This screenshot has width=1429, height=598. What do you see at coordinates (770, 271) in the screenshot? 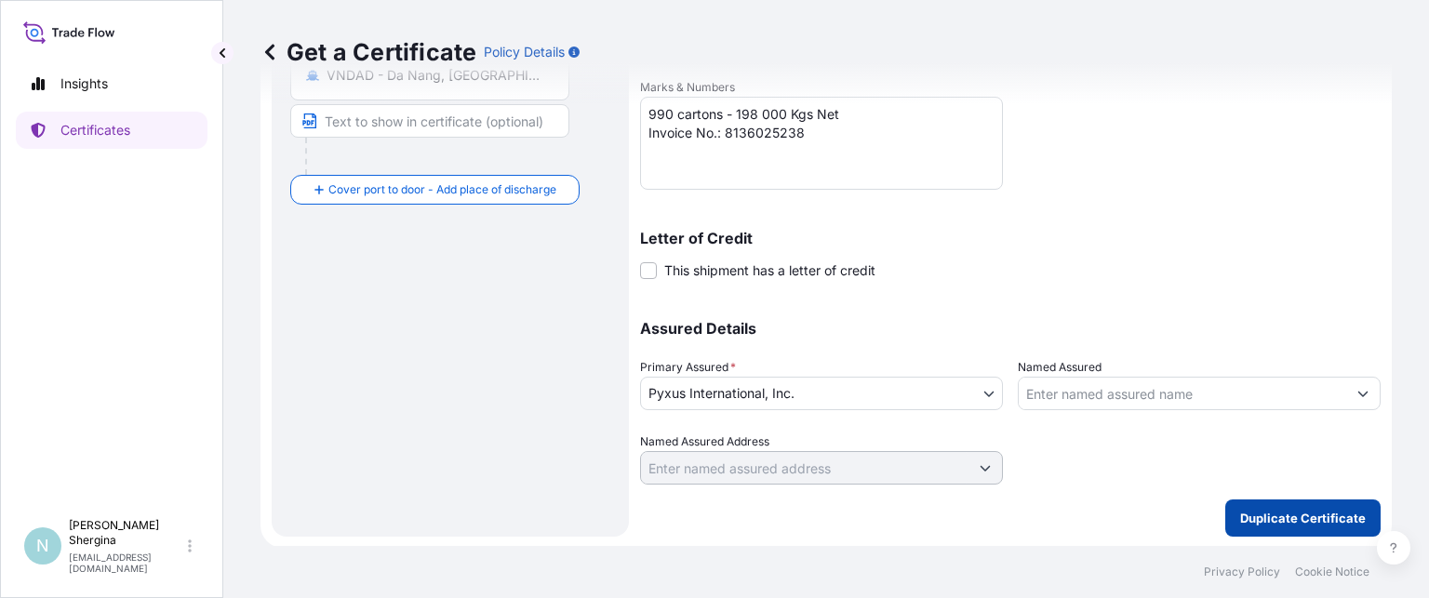
I see `span: This shipment has a letter of credit` at bounding box center [770, 271].